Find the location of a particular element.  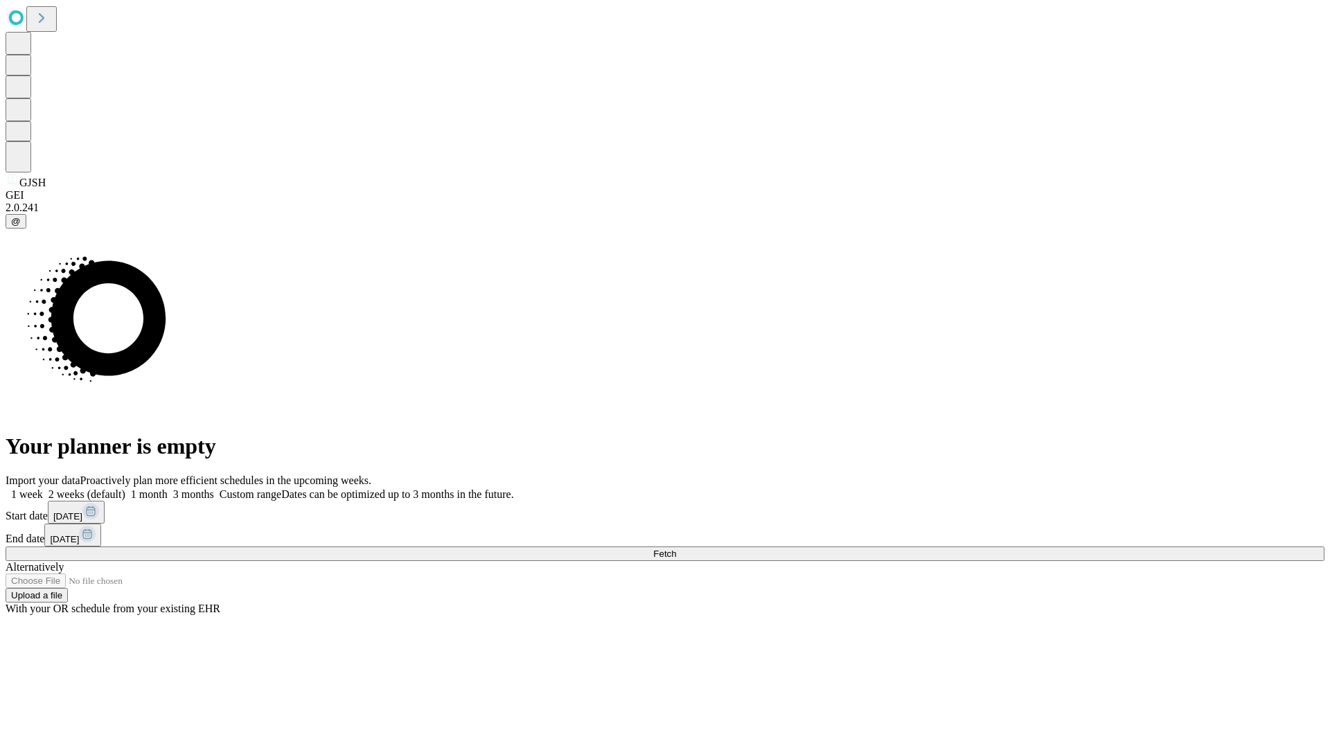

div: Start date is located at coordinates (665, 512).